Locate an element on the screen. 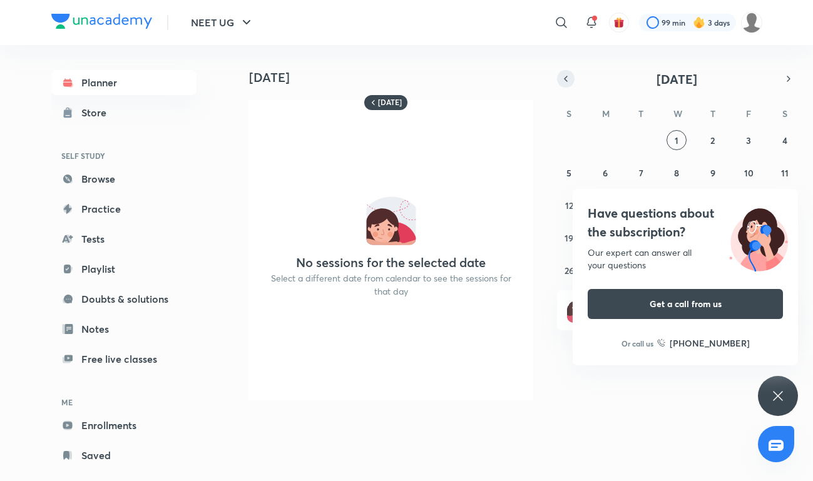  a: Store is located at coordinates (124, 113).